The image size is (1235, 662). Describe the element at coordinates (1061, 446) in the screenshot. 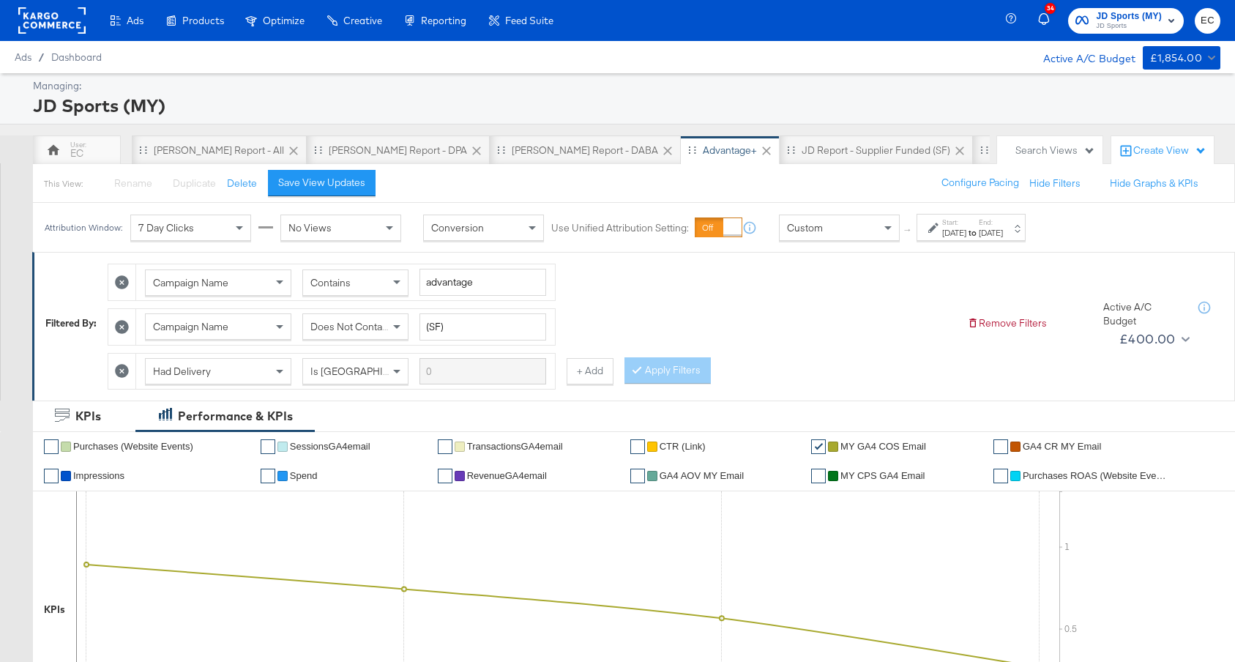

I see `span: GA4 CR MY Email` at that location.